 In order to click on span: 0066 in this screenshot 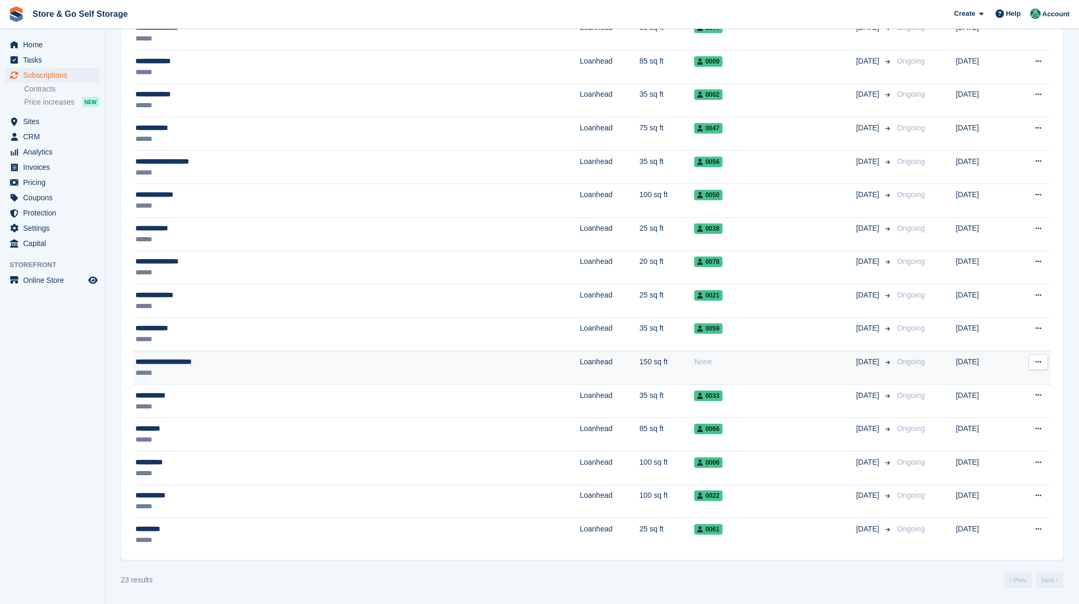, I will do `click(709, 429)`.